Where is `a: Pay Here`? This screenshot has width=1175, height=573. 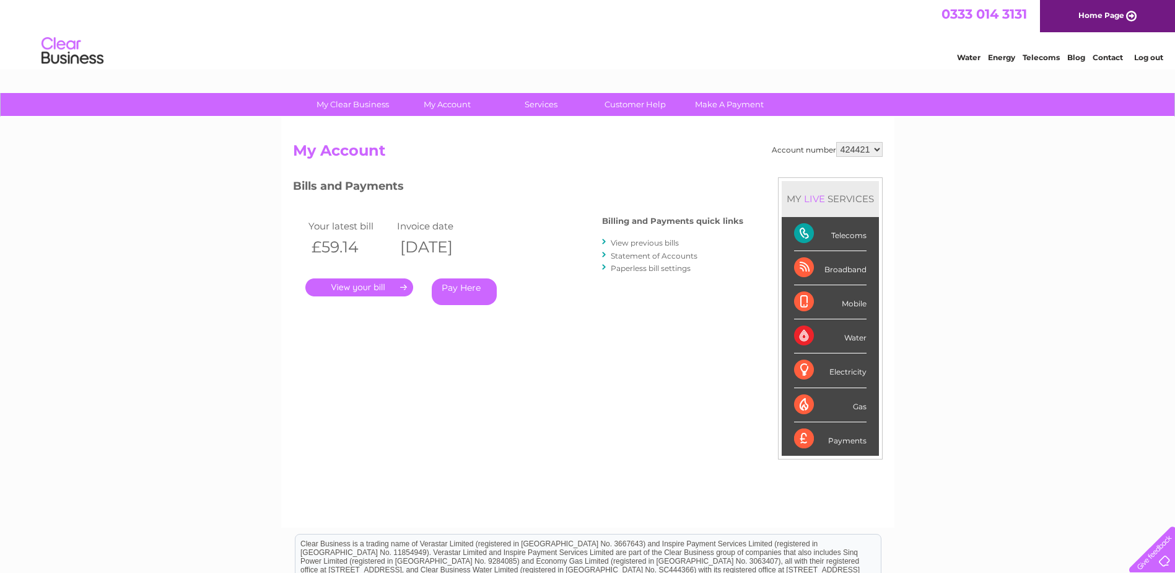
a: Pay Here is located at coordinates (464, 291).